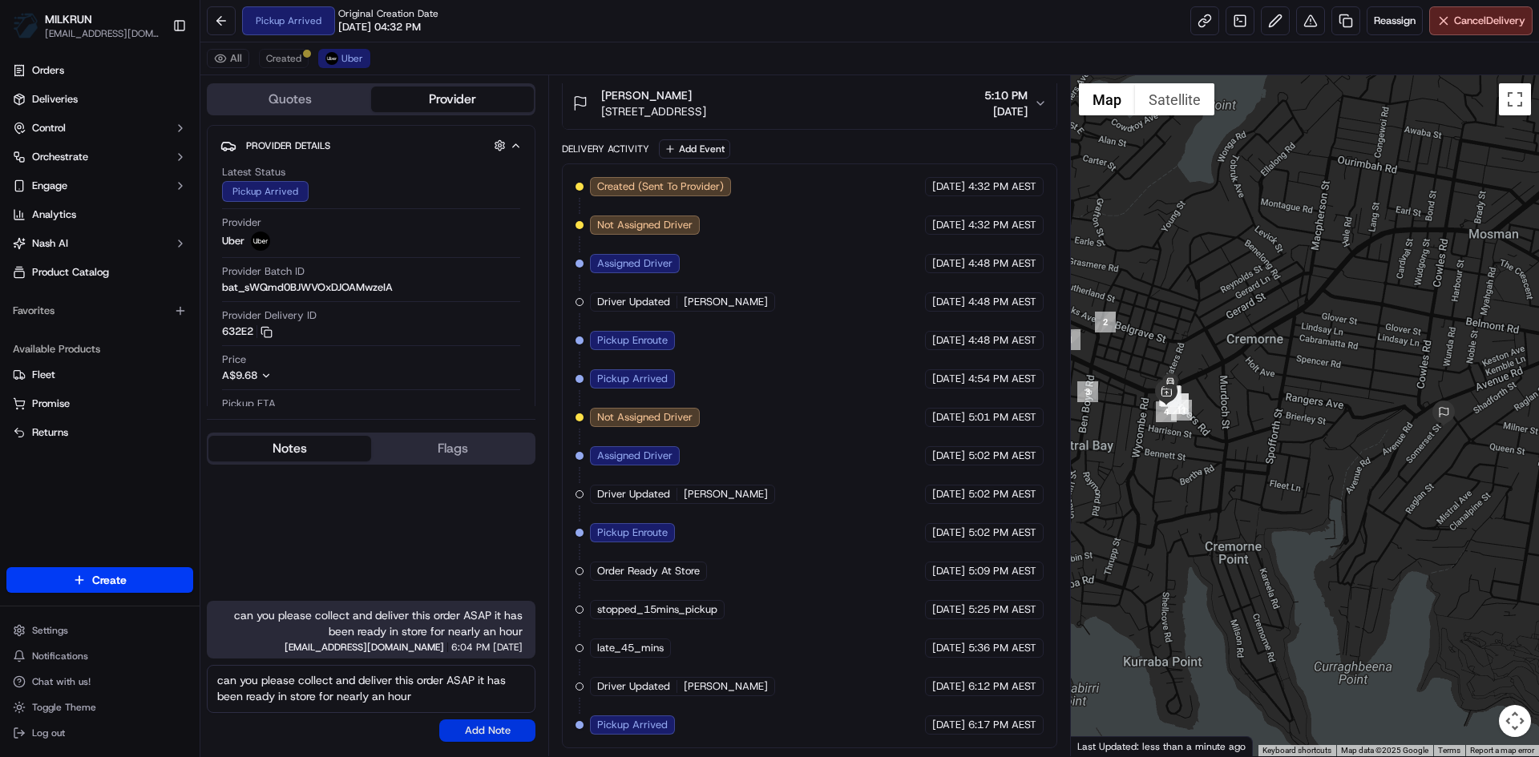 The image size is (1539, 757). What do you see at coordinates (289, 449) in the screenshot?
I see `button: Notes` at bounding box center [289, 449].